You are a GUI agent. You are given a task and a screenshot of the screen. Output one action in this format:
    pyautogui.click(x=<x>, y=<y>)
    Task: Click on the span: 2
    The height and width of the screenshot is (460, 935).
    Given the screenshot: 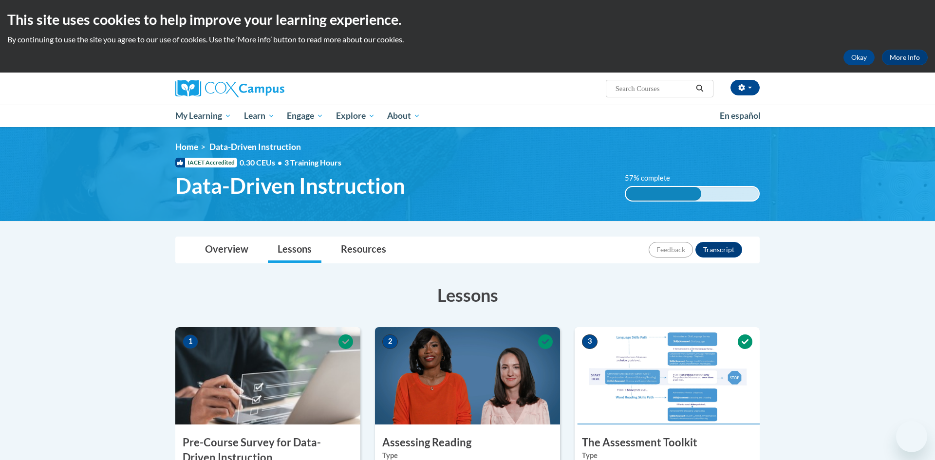 What is the action you would take?
    pyautogui.click(x=390, y=342)
    